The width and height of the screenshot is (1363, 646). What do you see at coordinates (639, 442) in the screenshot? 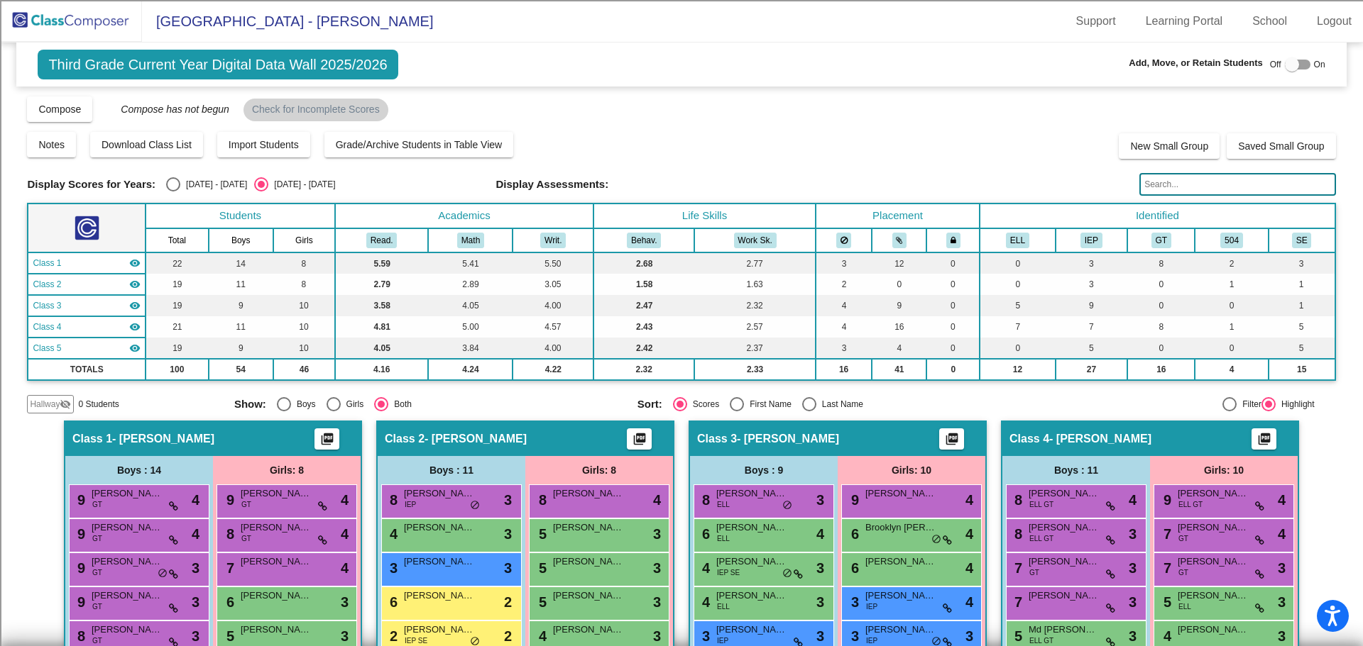
I see `mat-icon: picture_as_pdf` at bounding box center [639, 442].